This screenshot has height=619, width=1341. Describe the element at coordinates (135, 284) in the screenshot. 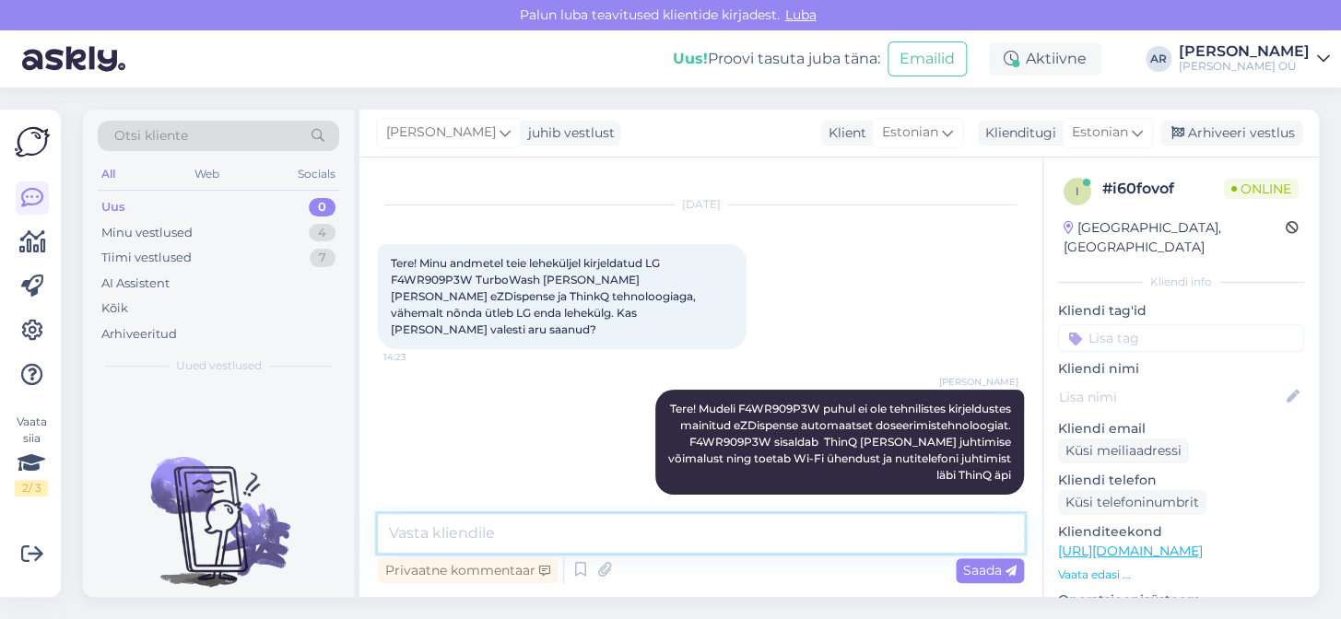

I see `div: AI Assistent` at that location.